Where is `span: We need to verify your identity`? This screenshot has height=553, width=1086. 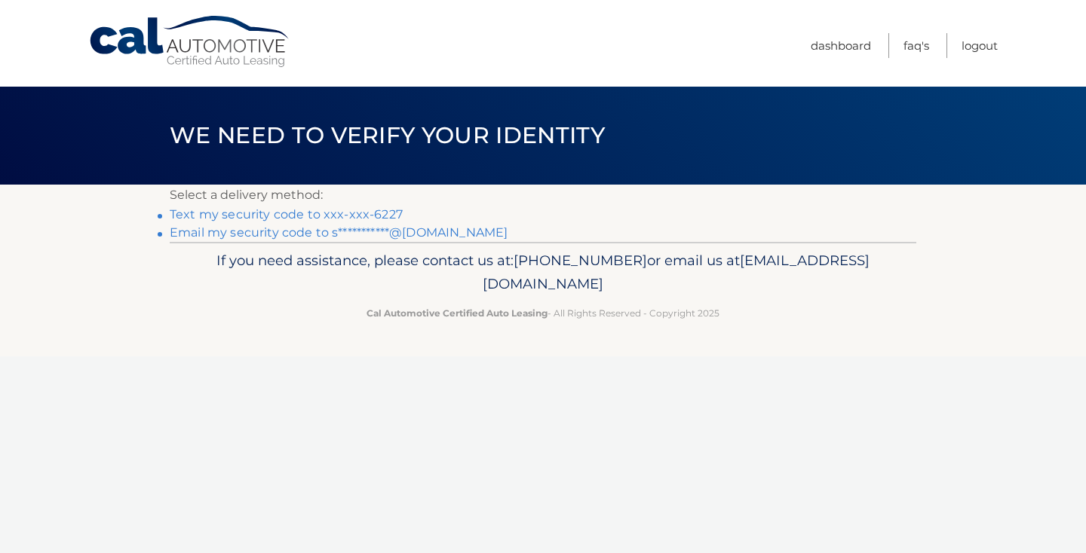
span: We need to verify your identity is located at coordinates (387, 135).